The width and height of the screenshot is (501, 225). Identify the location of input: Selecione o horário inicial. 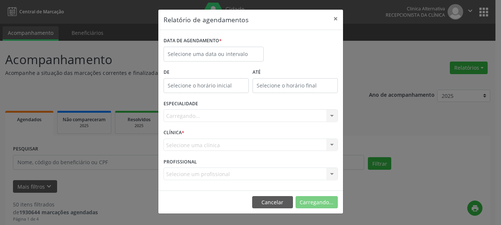
(206, 86).